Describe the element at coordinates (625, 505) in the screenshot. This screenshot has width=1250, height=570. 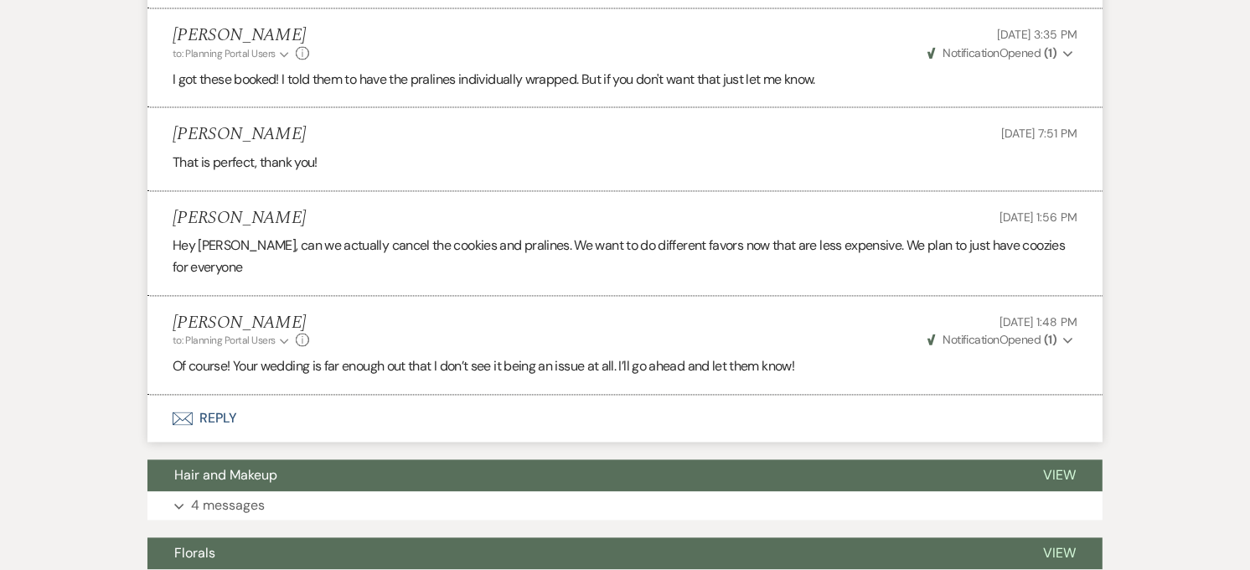
I see `button: 4 messages` at that location.